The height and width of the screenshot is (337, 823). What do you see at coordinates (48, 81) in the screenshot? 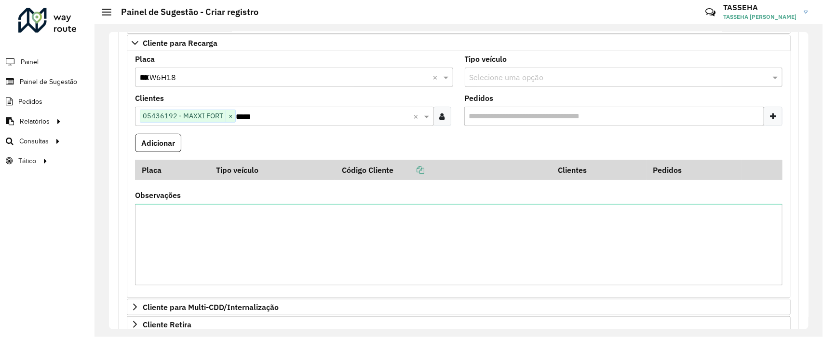
I see `span: Painel de Sugestão` at bounding box center [48, 81].